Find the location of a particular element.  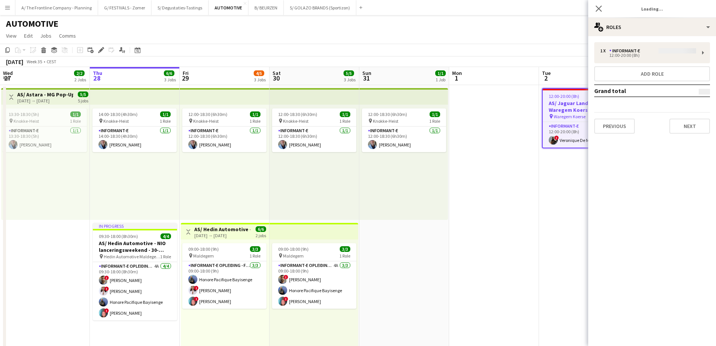

span: Hedin Automotive Maldegem - Maldegem is located at coordinates (132, 256).